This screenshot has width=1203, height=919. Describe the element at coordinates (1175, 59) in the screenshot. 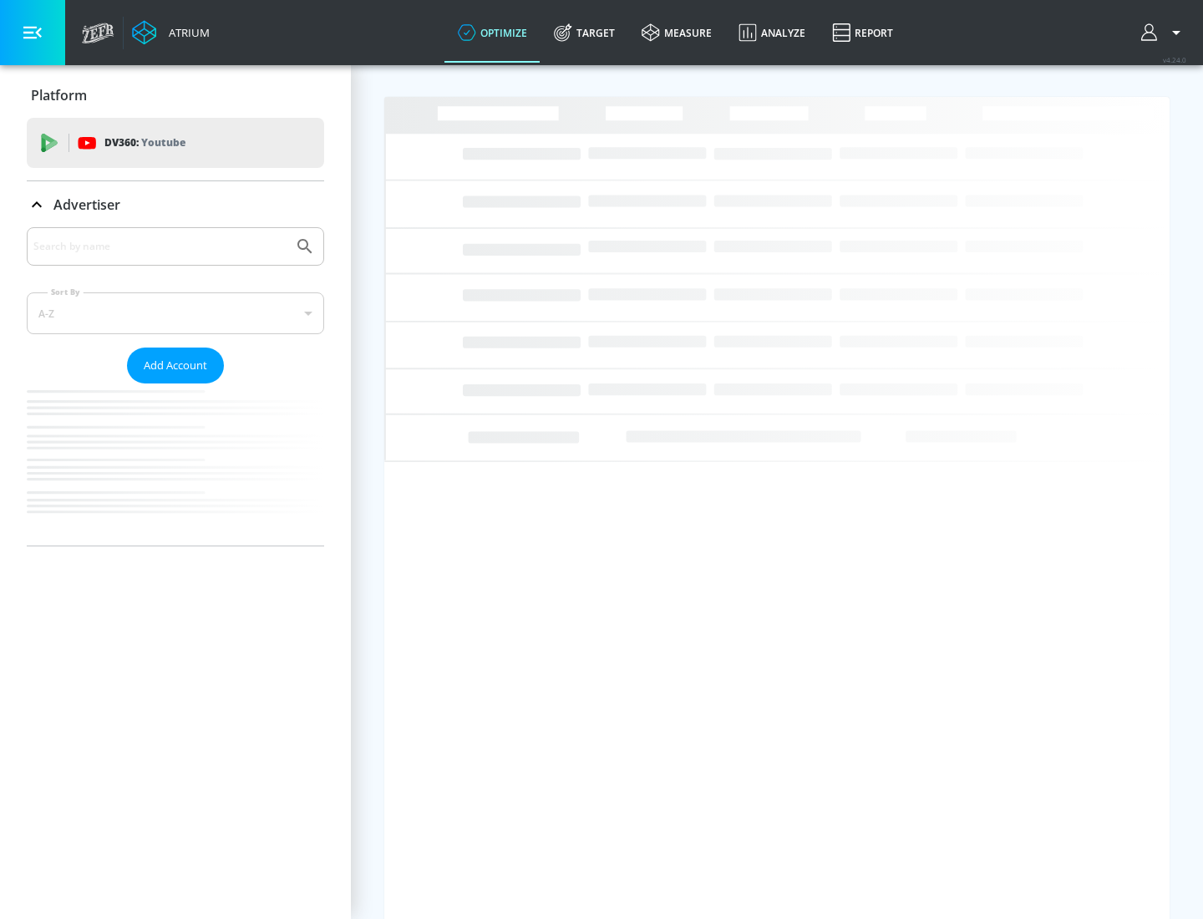

I see `span: v 4.24.0` at that location.